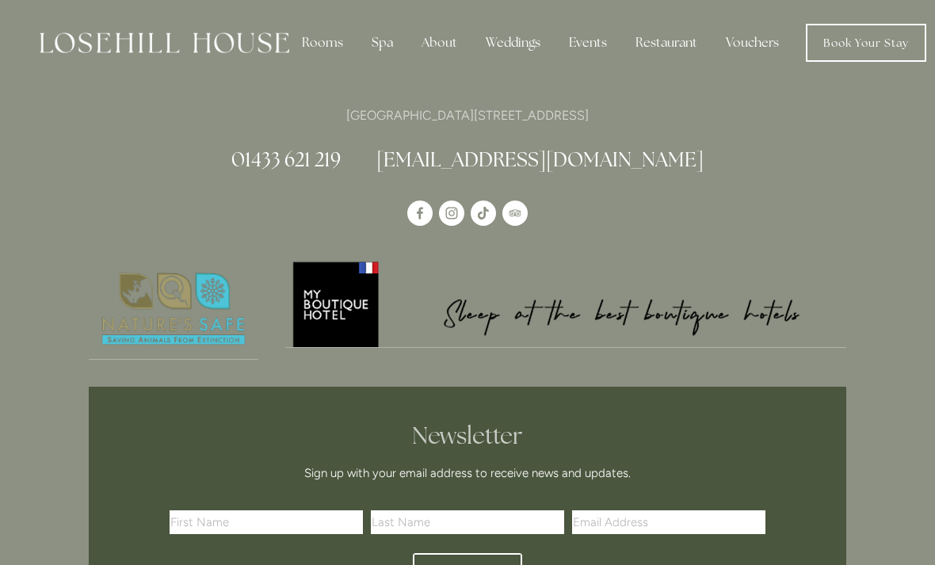  Describe the element at coordinates (752, 43) in the screenshot. I see `a: Vouchers` at that location.